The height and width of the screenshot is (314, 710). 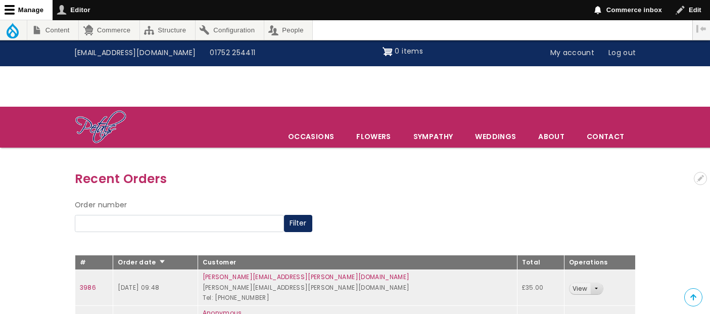 What do you see at coordinates (288, 30) in the screenshot?
I see `a: People` at bounding box center [288, 30].